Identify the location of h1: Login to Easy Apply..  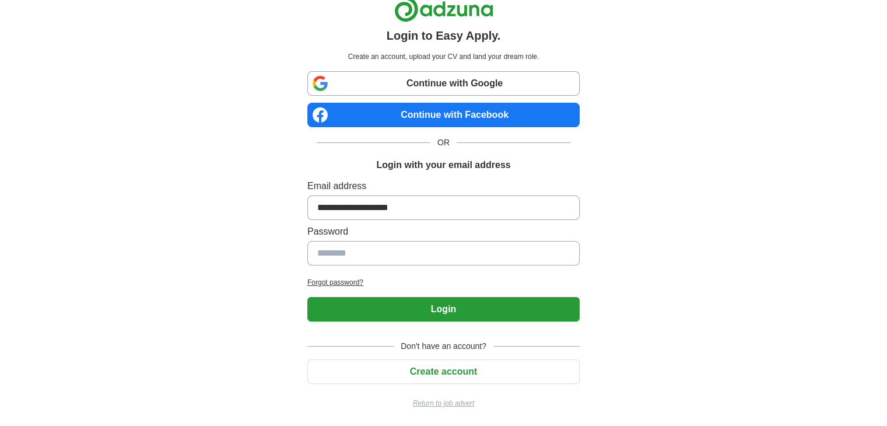
(444, 36).